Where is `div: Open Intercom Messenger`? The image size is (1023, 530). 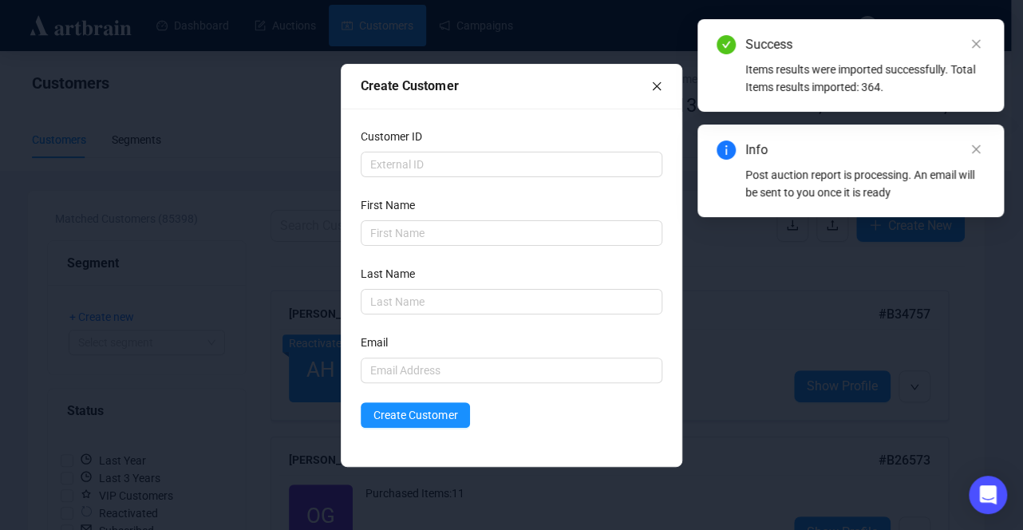 div: Open Intercom Messenger is located at coordinates (987, 495).